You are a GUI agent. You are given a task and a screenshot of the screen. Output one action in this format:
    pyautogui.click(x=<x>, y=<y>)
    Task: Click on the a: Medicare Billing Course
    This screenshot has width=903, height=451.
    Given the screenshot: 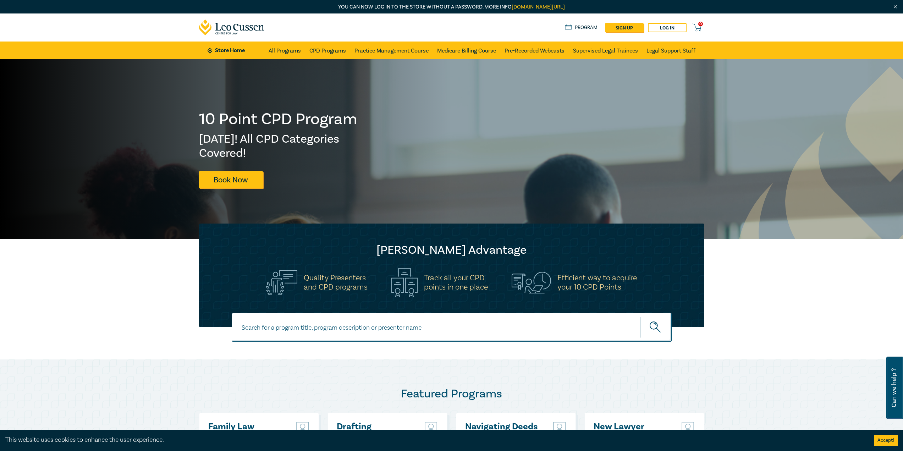 What is the action you would take?
    pyautogui.click(x=467, y=50)
    